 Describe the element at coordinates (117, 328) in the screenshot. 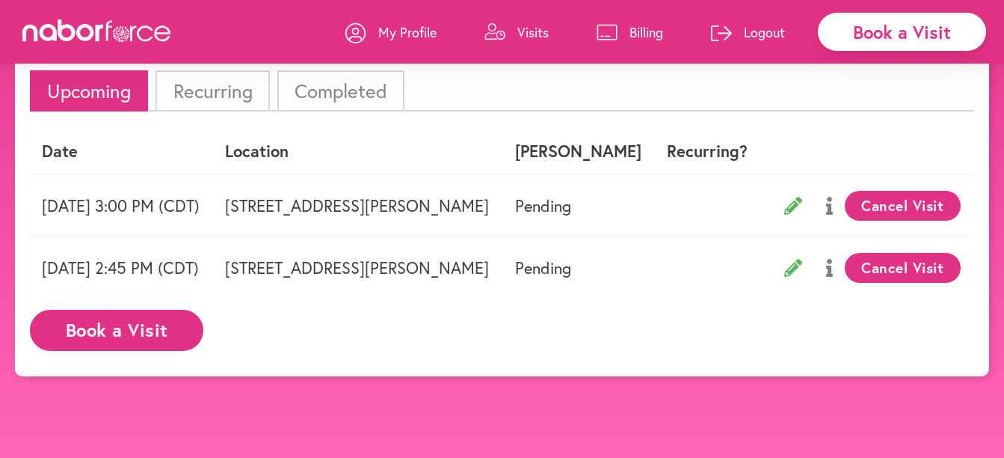

I see `a: Book a Visit` at that location.